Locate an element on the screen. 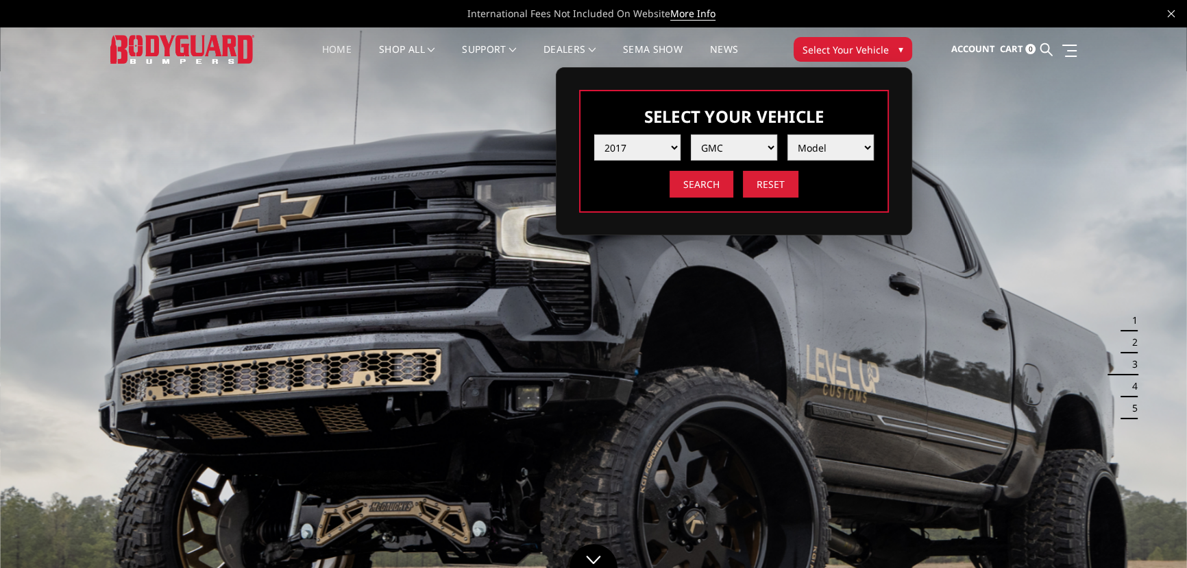 The image size is (1187, 568). h3: Select Your Vehicle is located at coordinates (734, 116).